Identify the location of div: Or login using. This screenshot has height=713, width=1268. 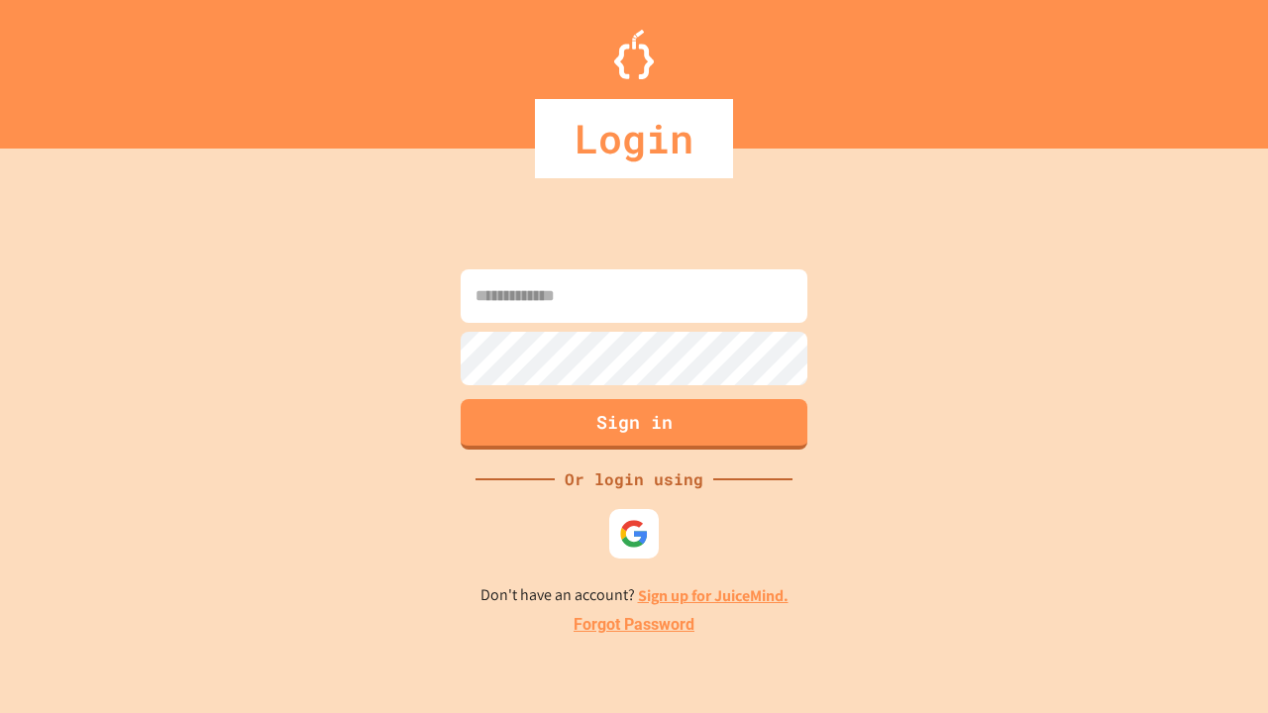
(634, 480).